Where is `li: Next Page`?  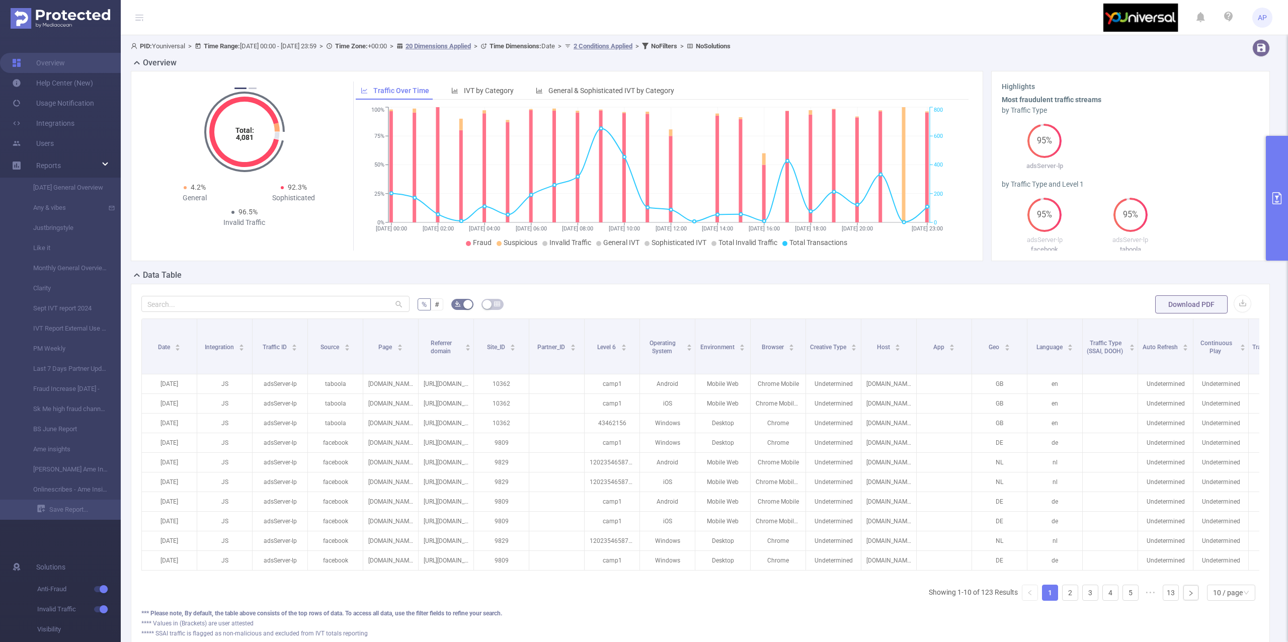
li: Next Page is located at coordinates (1191, 593).